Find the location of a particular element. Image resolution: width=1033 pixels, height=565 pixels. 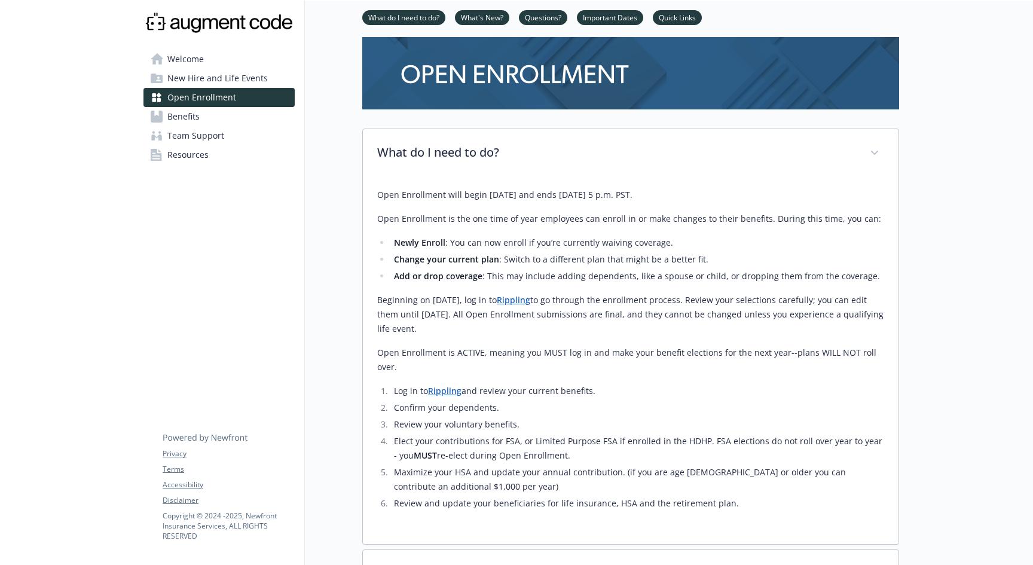

li: Log in to and review your current benefits. is located at coordinates (637, 391).